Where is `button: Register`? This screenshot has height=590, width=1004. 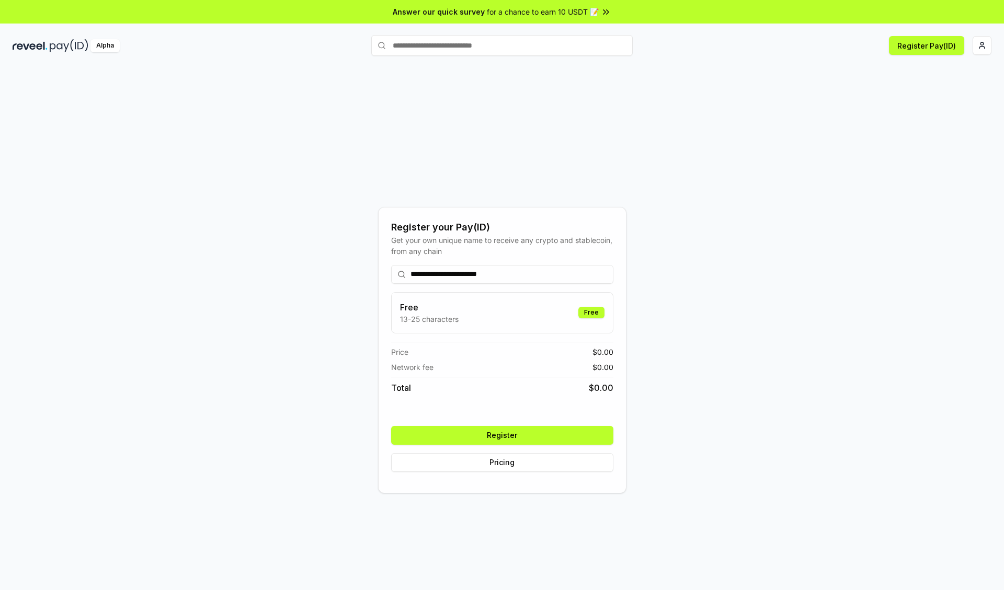 button: Register is located at coordinates (502, 435).